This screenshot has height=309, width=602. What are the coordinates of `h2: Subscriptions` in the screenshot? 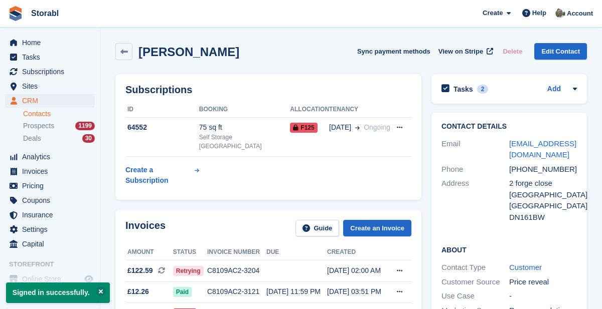 It's located at (268, 90).